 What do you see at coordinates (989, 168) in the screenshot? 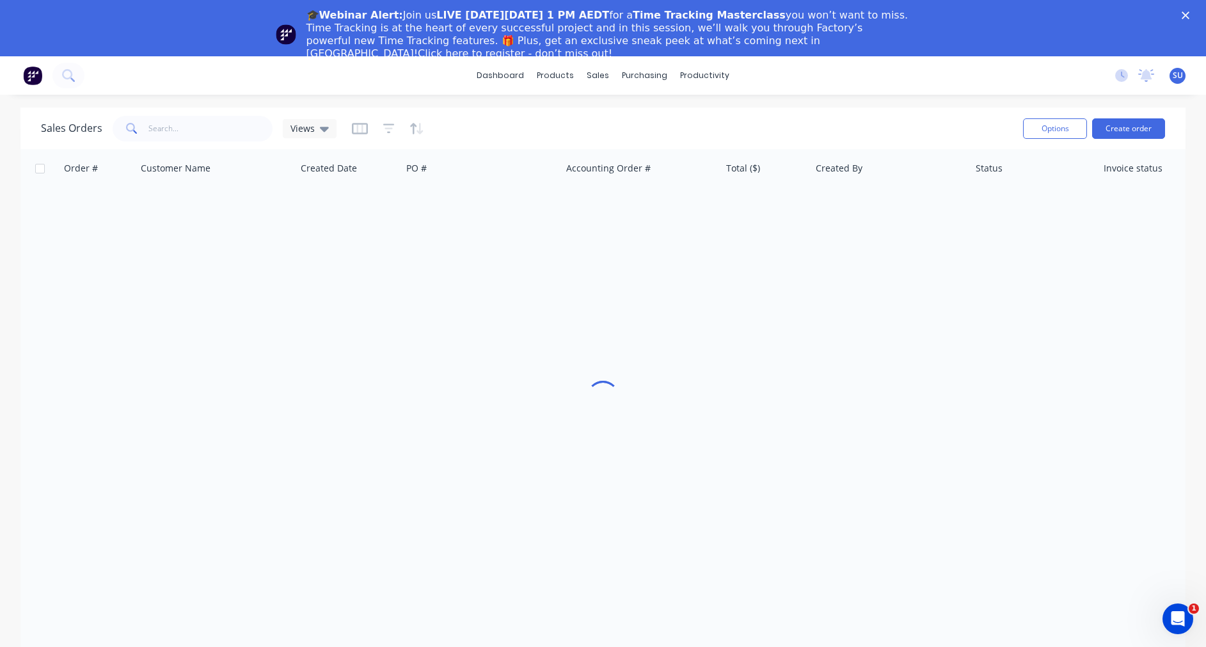
I see `div: Status` at bounding box center [989, 168].